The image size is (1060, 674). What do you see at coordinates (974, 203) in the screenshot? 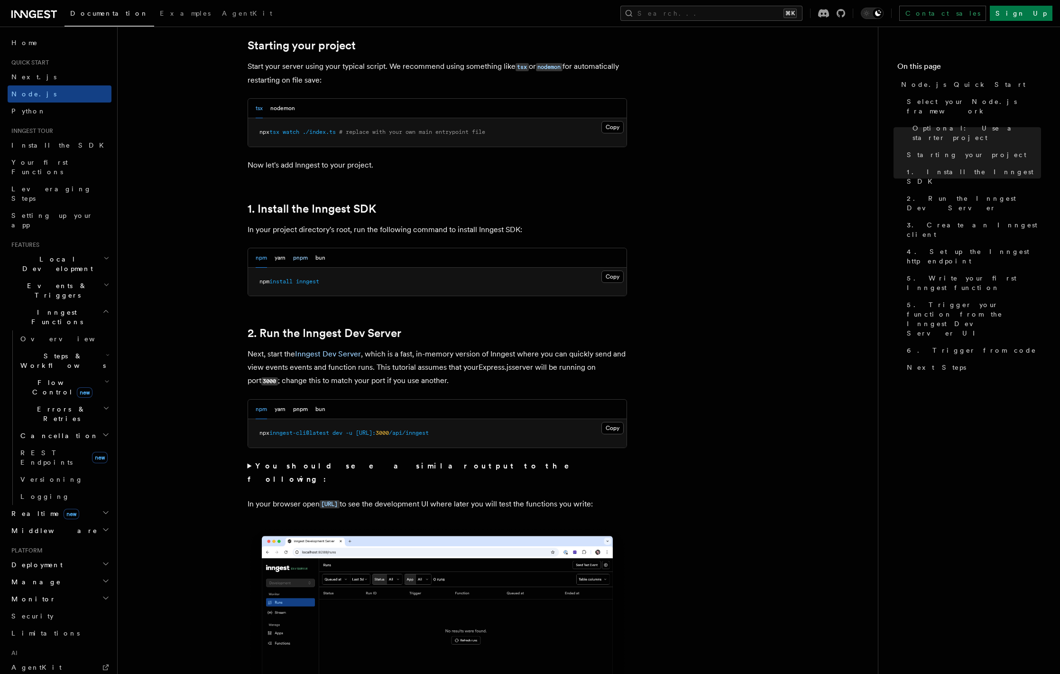
I see `span: 2. Run the Inngest Dev Server` at bounding box center [974, 203].